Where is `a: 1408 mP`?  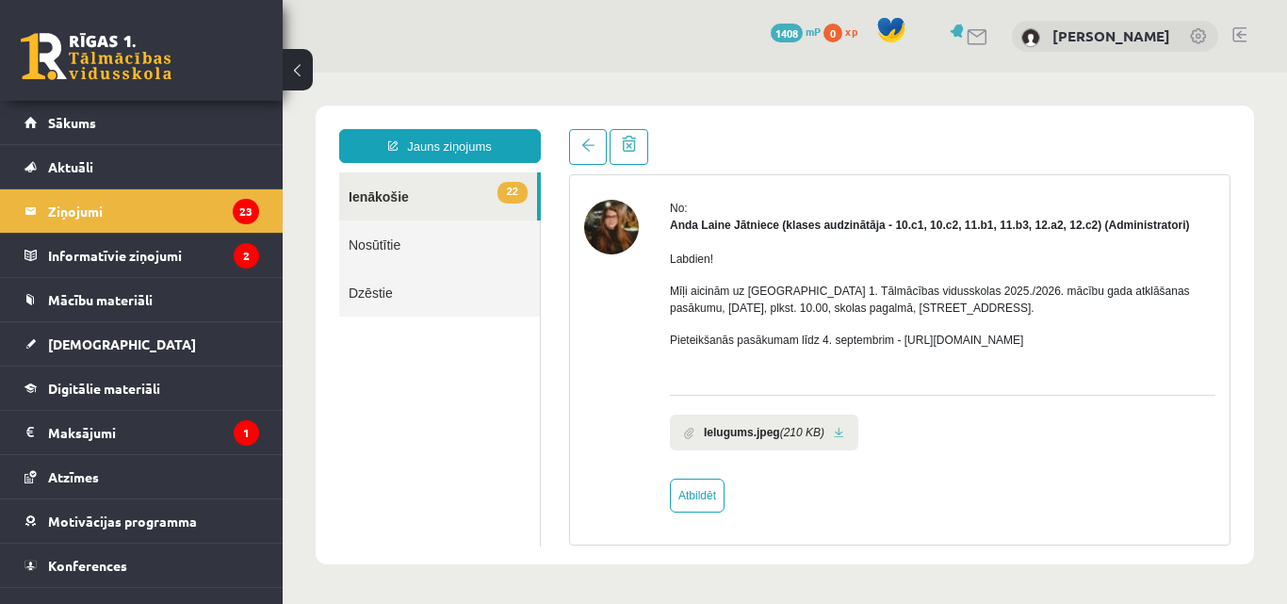
a: 1408 mP is located at coordinates (795, 31).